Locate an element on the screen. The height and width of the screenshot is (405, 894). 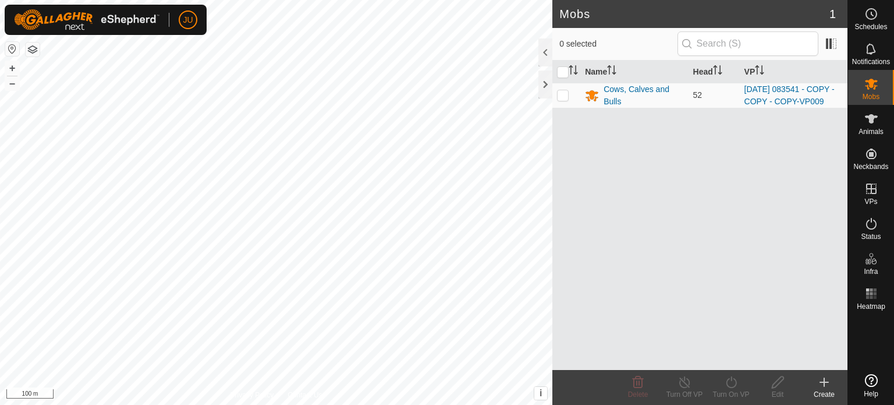
span: Schedules is located at coordinates (871, 27).